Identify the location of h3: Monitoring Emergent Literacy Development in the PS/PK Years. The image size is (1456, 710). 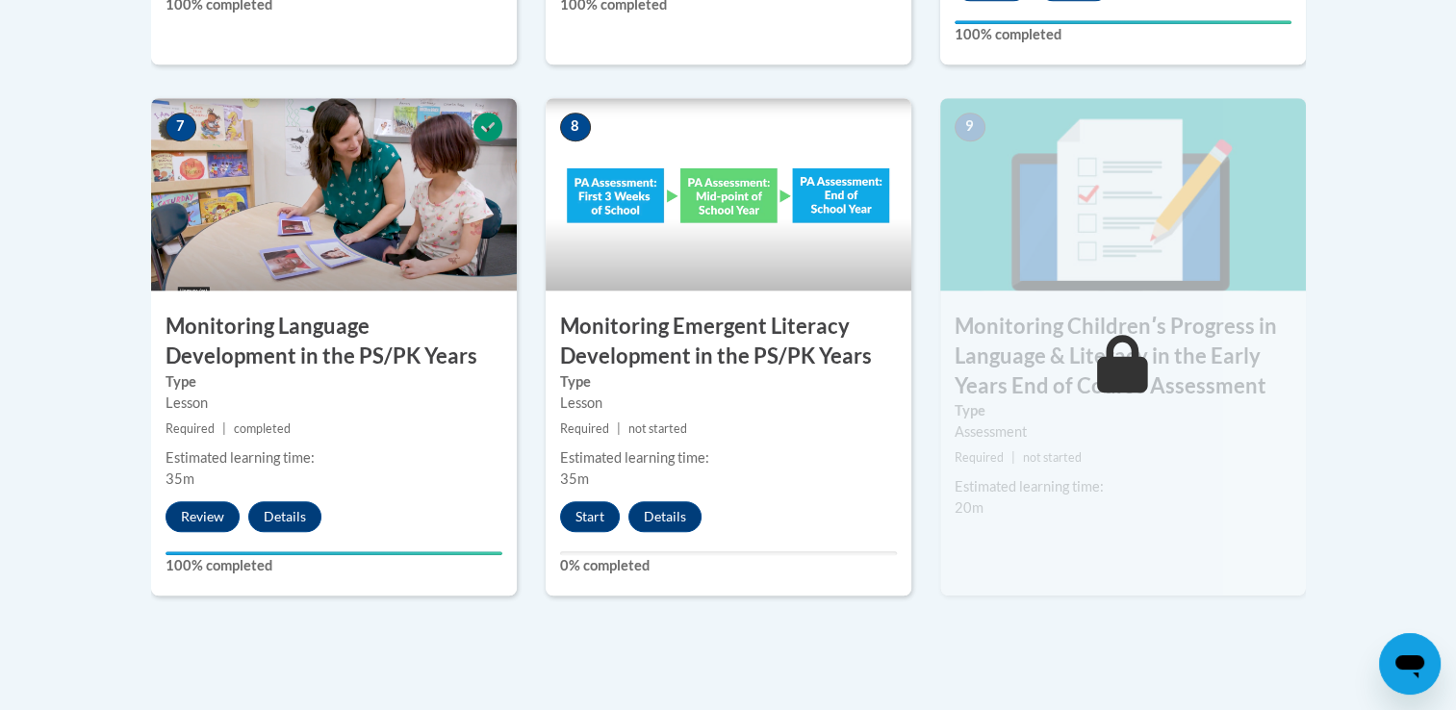
(729, 342).